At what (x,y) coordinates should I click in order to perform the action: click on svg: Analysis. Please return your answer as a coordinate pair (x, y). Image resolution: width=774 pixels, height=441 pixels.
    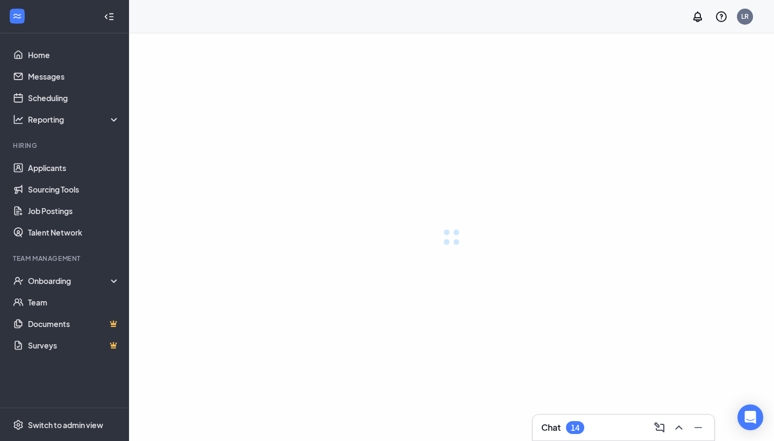
    Looking at the image, I should click on (18, 119).